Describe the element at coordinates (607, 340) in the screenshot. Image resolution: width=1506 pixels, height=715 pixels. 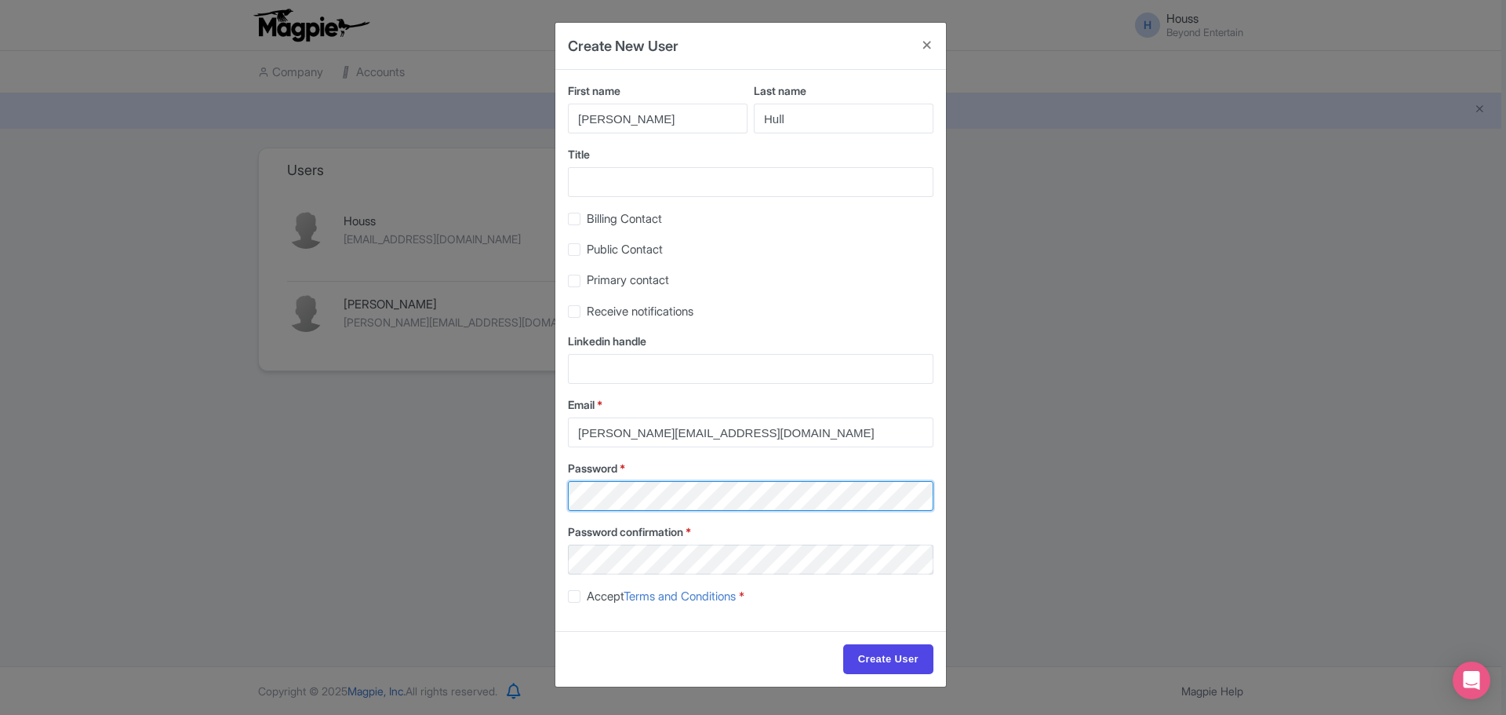
I see `span: Linkedin handle` at that location.